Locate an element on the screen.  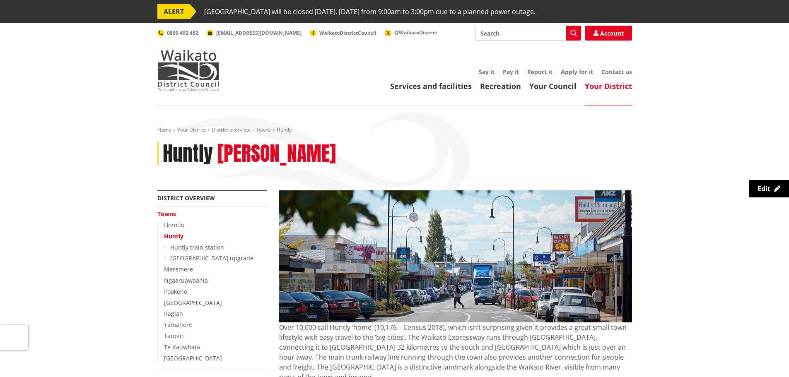
a: Ngaaruawaahia is located at coordinates (186, 280).